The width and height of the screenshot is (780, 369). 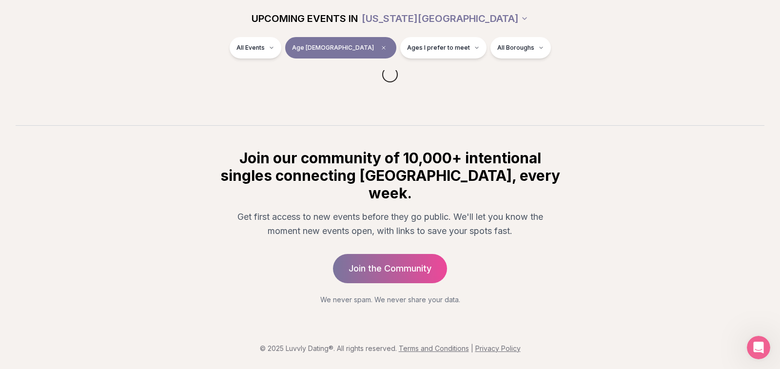 I want to click on a: Join the Community, so click(x=390, y=269).